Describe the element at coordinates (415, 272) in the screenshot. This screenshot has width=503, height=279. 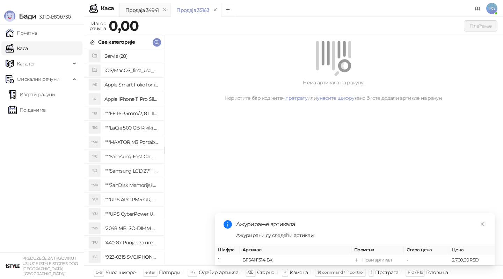
I see `span: F10 / F16` at that location.